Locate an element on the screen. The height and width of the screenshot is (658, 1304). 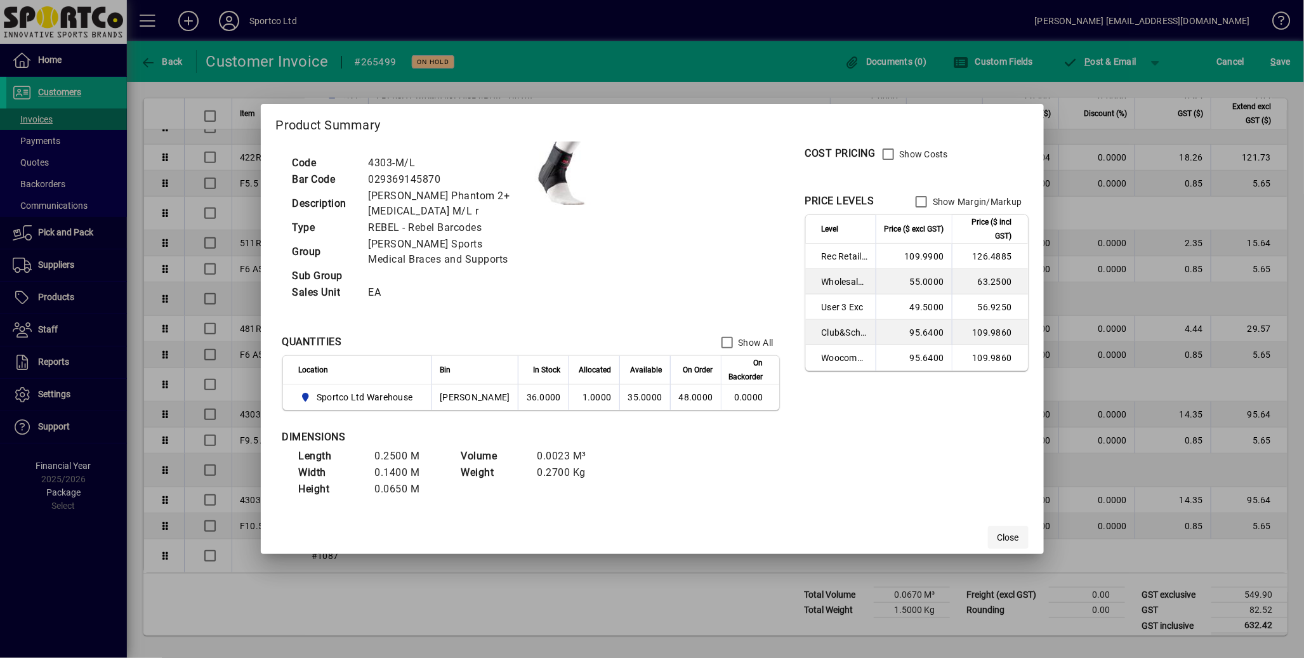
td: 4303-M/L is located at coordinates (446, 163).